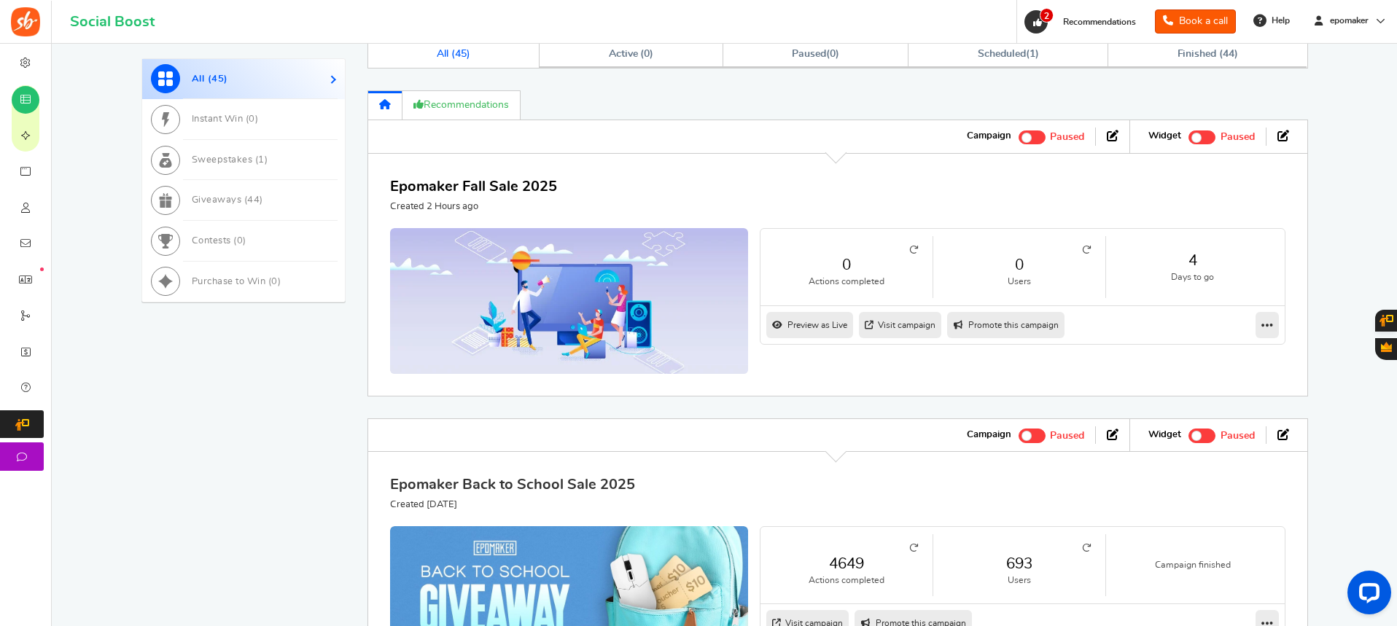 The image size is (1397, 626). I want to click on span: Gratisfaction, so click(1386, 347).